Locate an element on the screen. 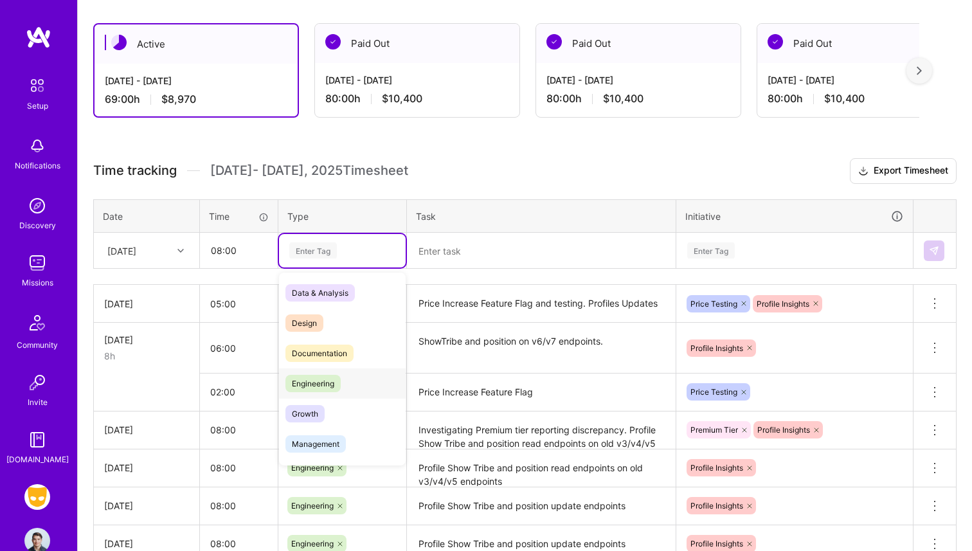 This screenshot has height=551, width=972. i: icon Chevron is located at coordinates (181, 251).